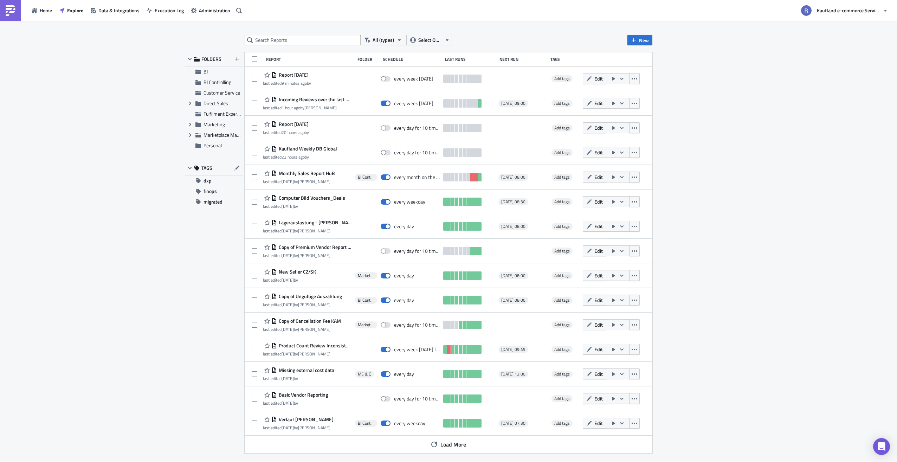  What do you see at coordinates (294, 83) in the screenshot?
I see `time: 2025-08-12T09:57:46Z` at bounding box center [294, 83].